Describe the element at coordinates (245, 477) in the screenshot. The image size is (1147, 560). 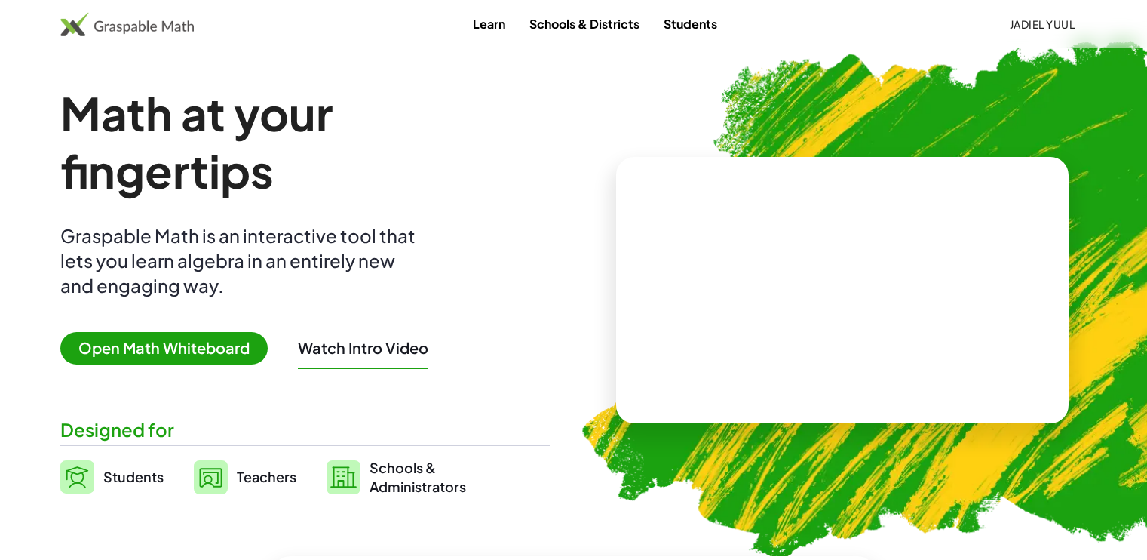
I see `a: Teachers` at that location.